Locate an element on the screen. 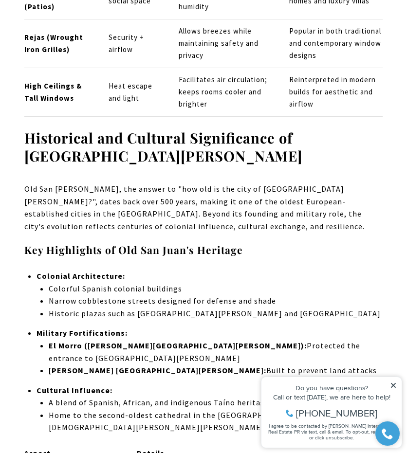 The height and width of the screenshot is (453, 407). td: Popular in both traditional and contemporary window designs is located at coordinates (331, 43).